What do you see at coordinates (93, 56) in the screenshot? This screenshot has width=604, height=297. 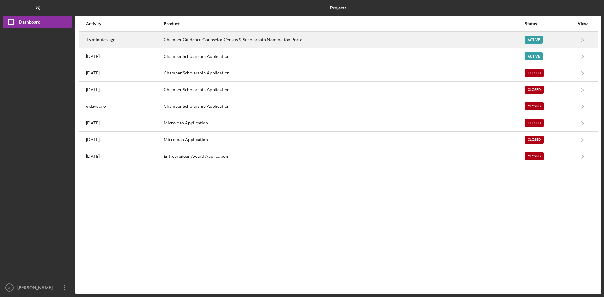 I see `time: 2025-08-13 14:42` at bounding box center [93, 56].